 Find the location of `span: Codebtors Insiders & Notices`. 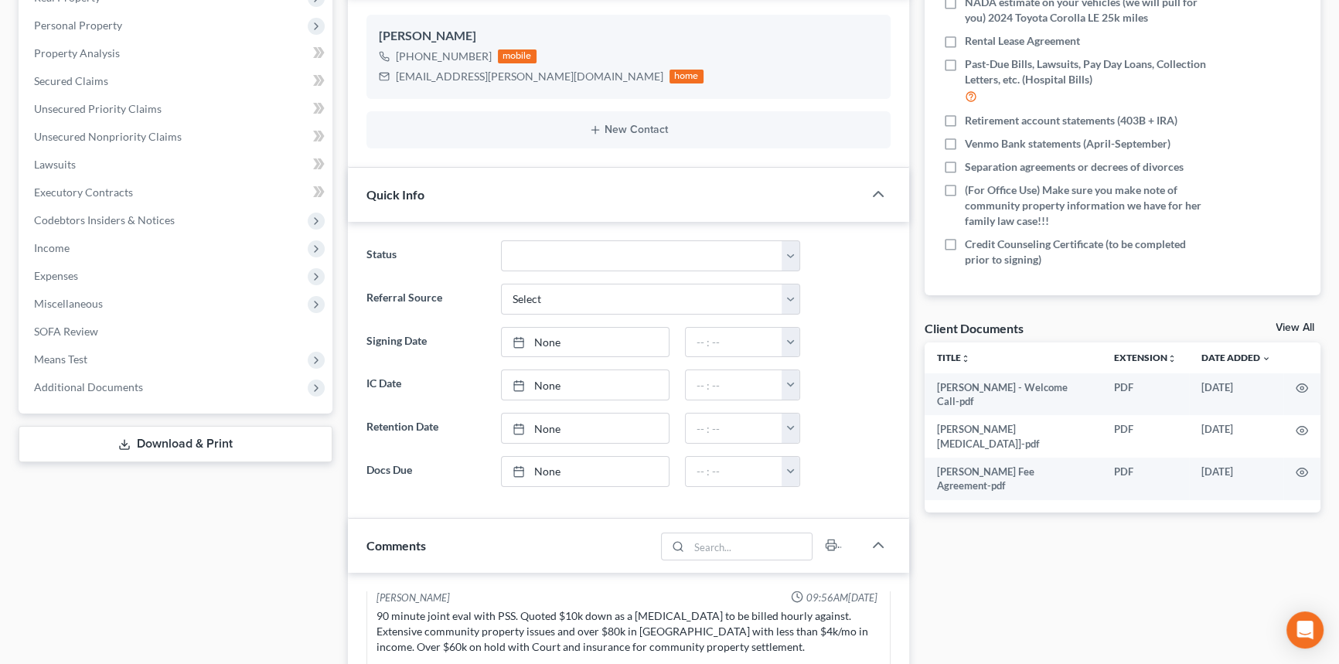

span: Codebtors Insiders & Notices is located at coordinates (104, 220).